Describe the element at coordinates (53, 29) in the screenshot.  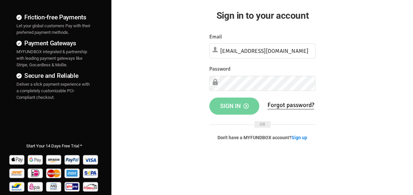
I see `span: Let your global customers Pay with their preferred payment methods.` at that location.